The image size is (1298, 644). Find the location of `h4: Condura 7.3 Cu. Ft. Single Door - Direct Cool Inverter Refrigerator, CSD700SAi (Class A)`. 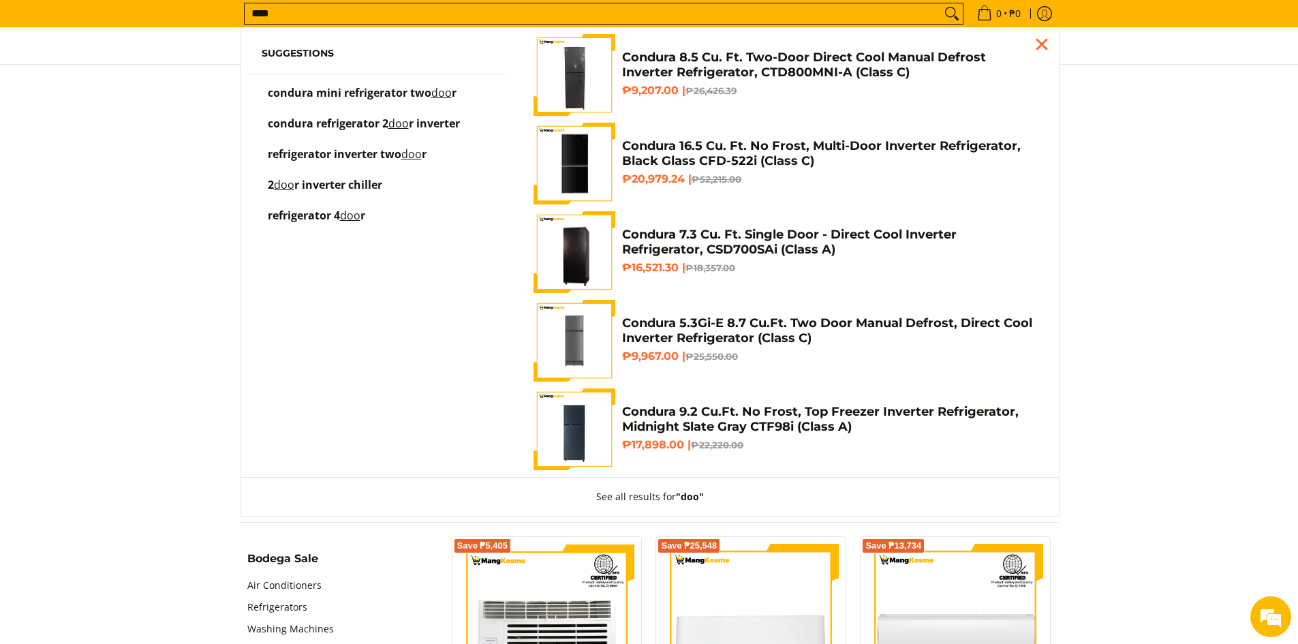

h4: Condura 7.3 Cu. Ft. Single Door - Direct Cool Inverter Refrigerator, CSD700SAi (Class A) is located at coordinates (830, 242).